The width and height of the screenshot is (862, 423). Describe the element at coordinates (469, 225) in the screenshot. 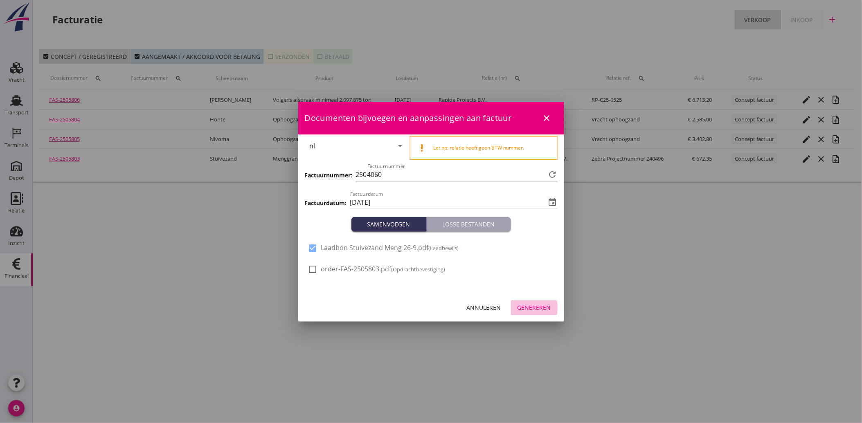

I see `button: Losse bestanden` at that location.